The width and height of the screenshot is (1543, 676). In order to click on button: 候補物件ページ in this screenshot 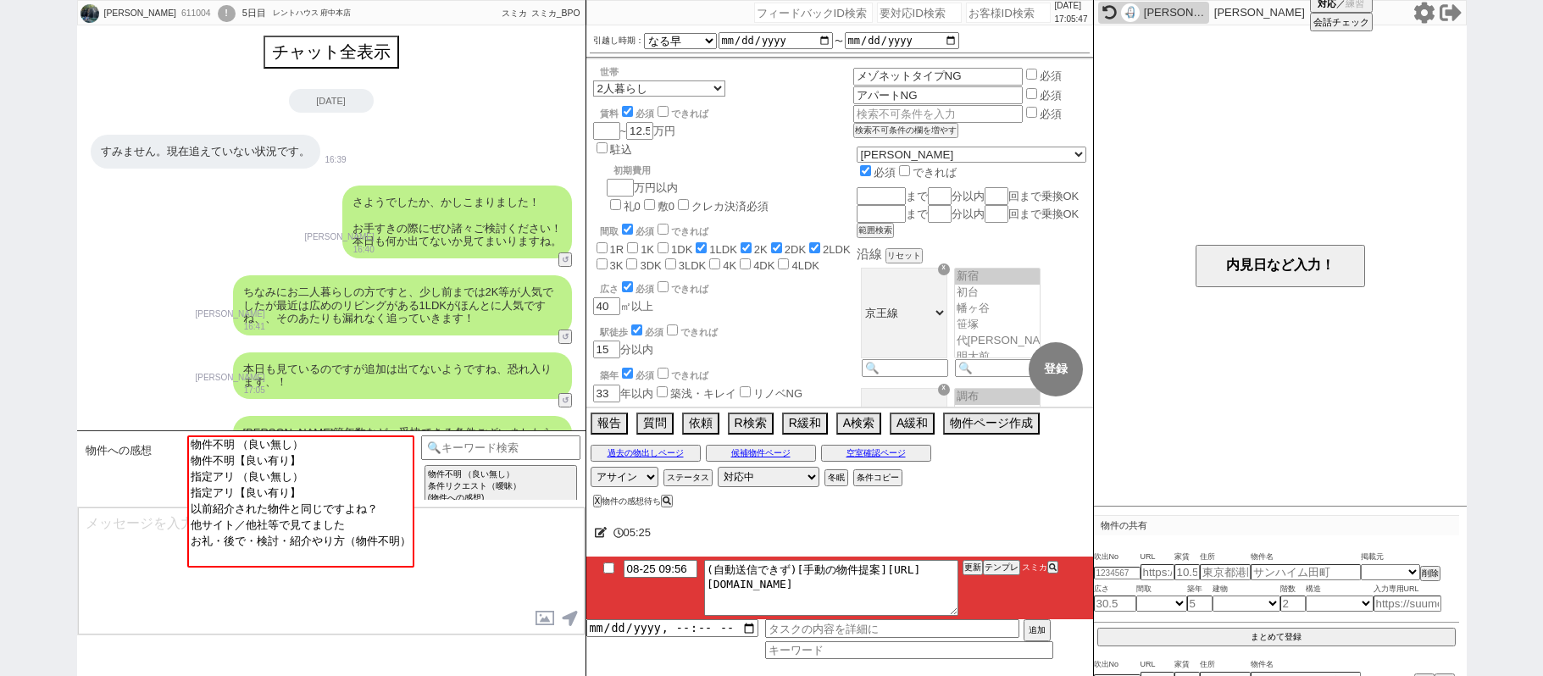, I will do `click(761, 453)`.